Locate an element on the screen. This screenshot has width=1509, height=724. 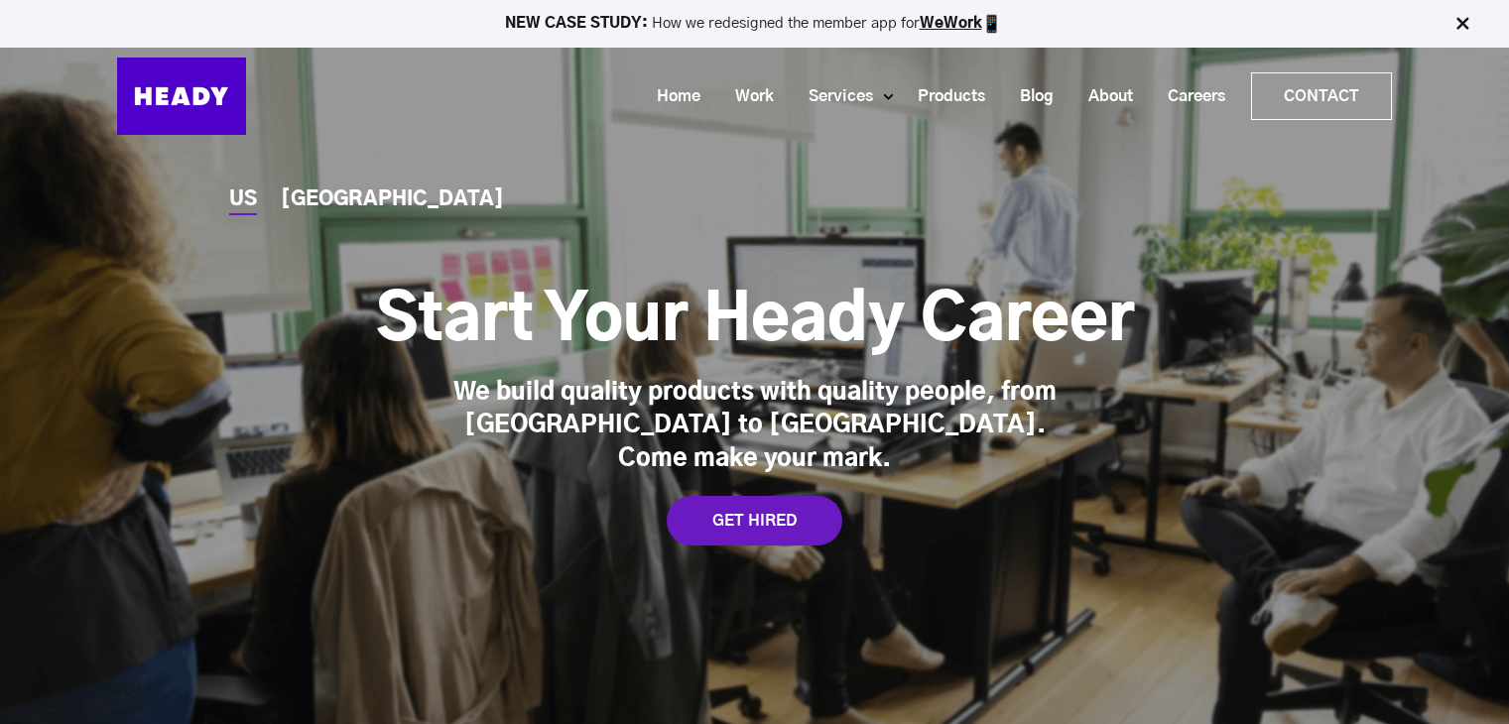
p: How we redesigned the member app for is located at coordinates (754, 24).